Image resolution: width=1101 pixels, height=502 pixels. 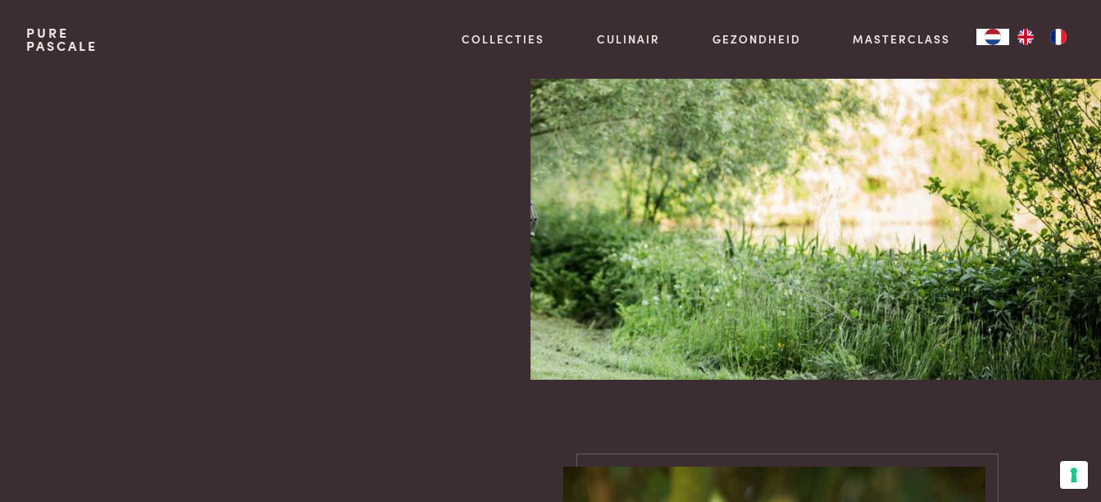 What do you see at coordinates (993, 37) in the screenshot?
I see `a: NL` at bounding box center [993, 37].